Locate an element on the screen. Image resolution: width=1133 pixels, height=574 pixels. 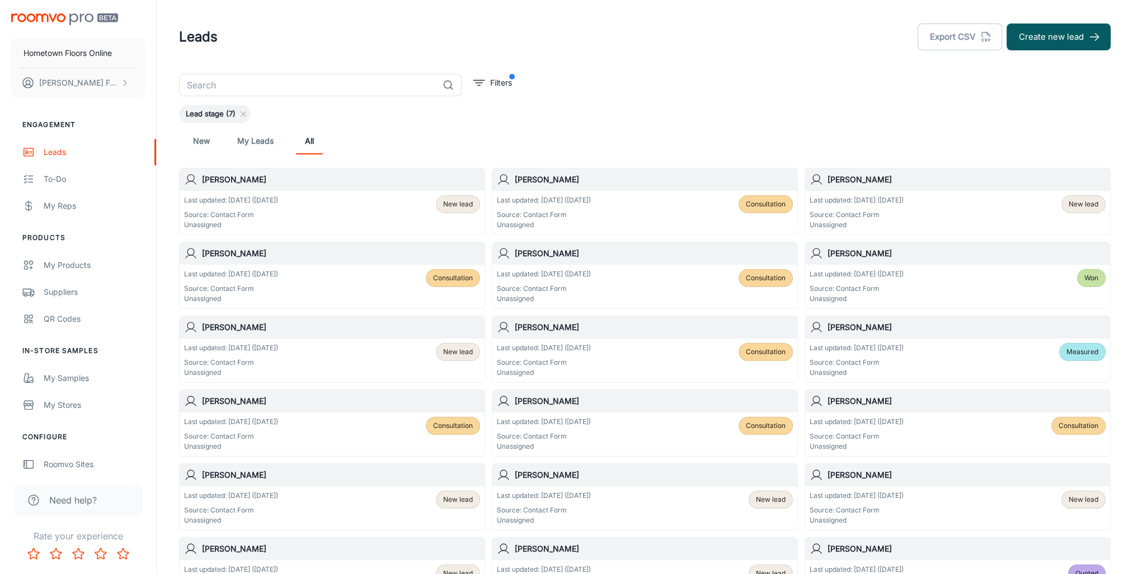
div: Lead stage (7) is located at coordinates (215, 114).